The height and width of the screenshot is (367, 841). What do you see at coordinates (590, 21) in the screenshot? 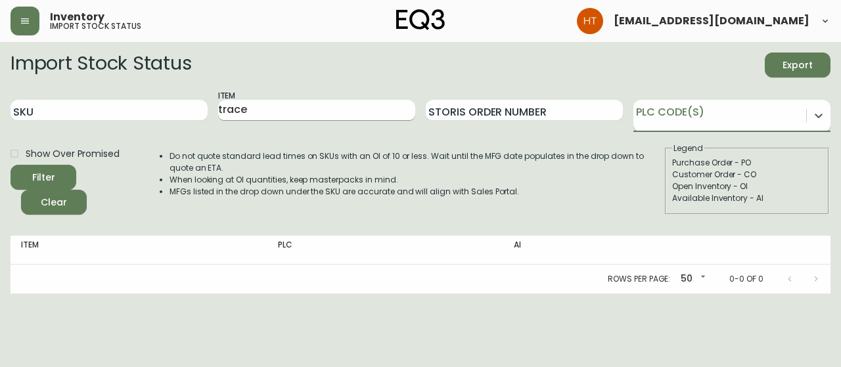
I see `img: cadcaaaf975f2b29e0fd865e7cfaed0d` at bounding box center [590, 21].